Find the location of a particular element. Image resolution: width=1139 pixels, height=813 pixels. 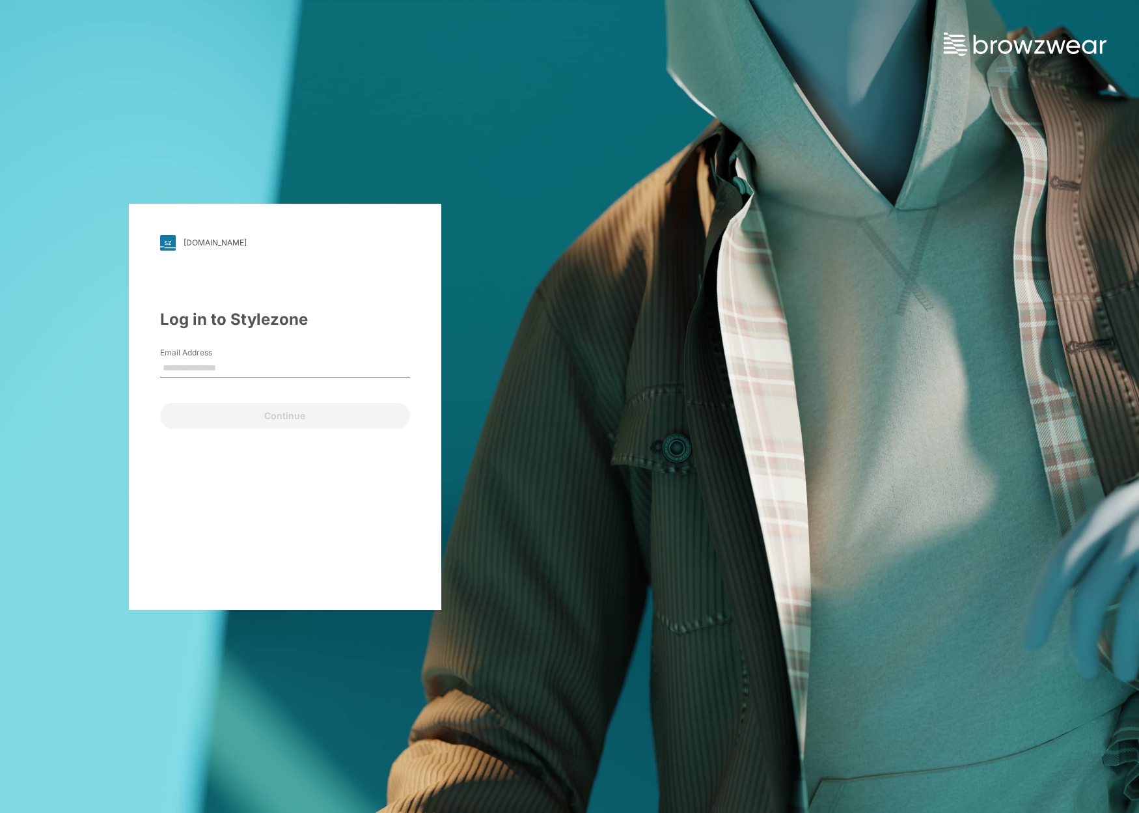

div: Log in to Stylezone is located at coordinates (285, 319).